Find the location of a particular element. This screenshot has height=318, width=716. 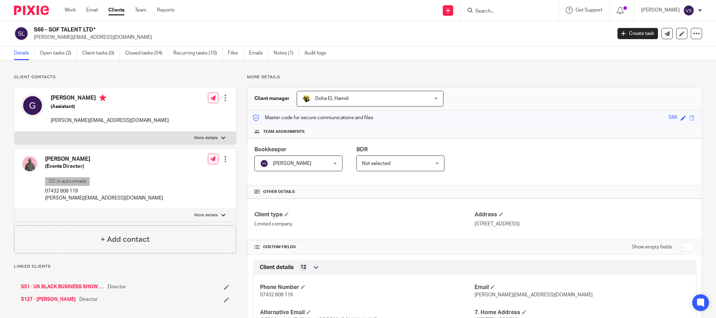

span: 07432 808 119 is located at coordinates (276, 295).